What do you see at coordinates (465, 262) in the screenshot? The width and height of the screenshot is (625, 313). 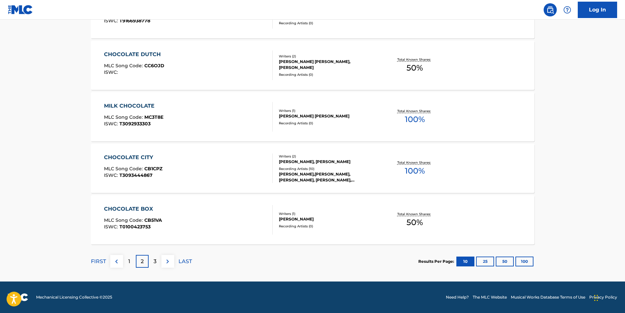 I see `button: 10` at bounding box center [465, 262].